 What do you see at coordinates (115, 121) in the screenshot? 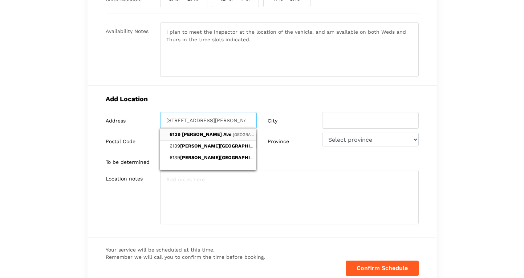
I see `label: Address` at bounding box center [115, 121].